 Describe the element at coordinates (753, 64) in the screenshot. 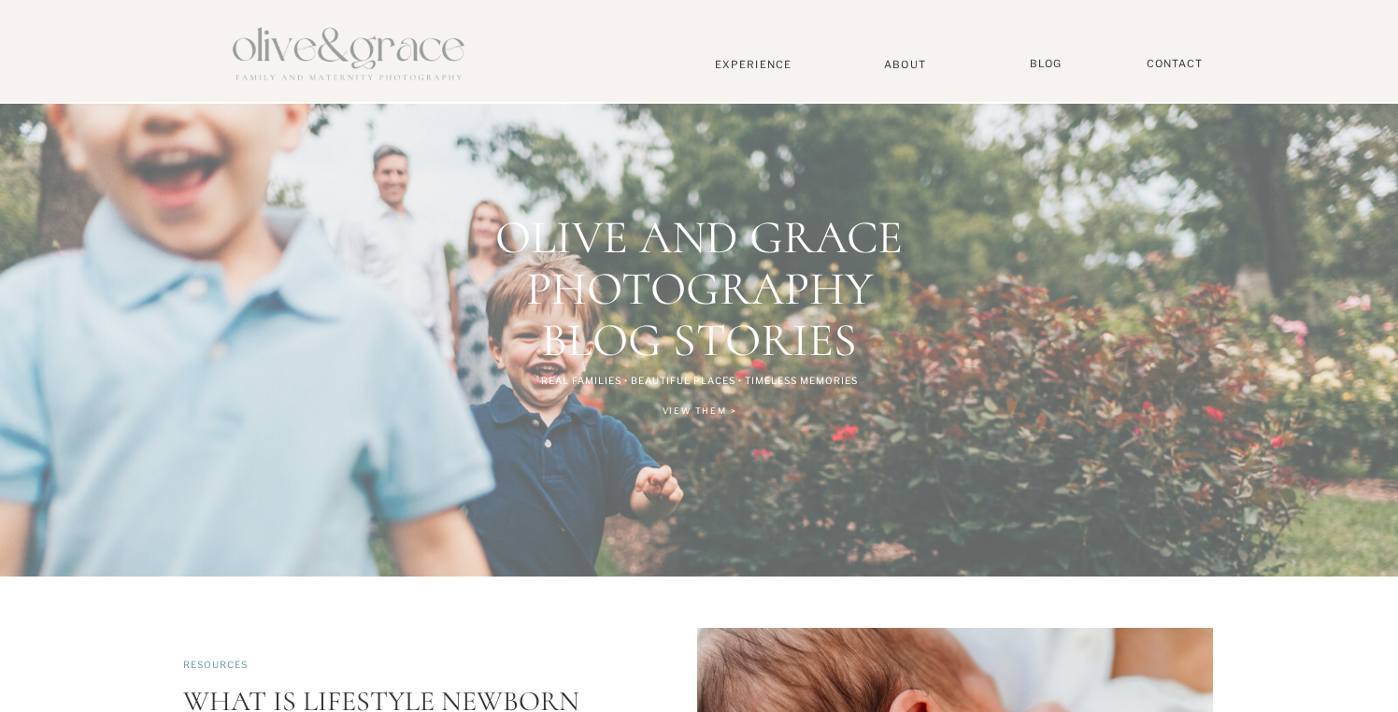

I see `nav: Experience` at that location.